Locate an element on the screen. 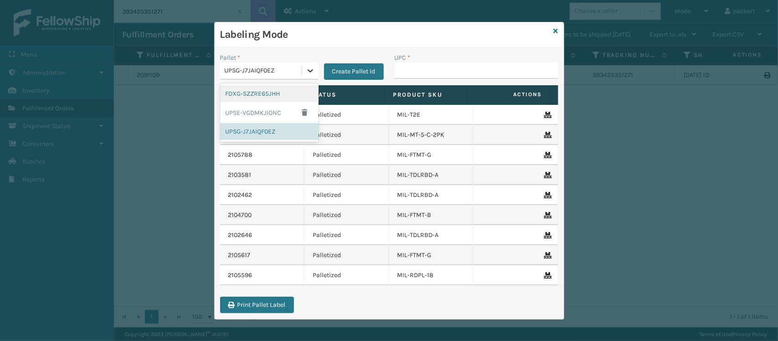  td: MIL-T2E is located at coordinates (432, 115).